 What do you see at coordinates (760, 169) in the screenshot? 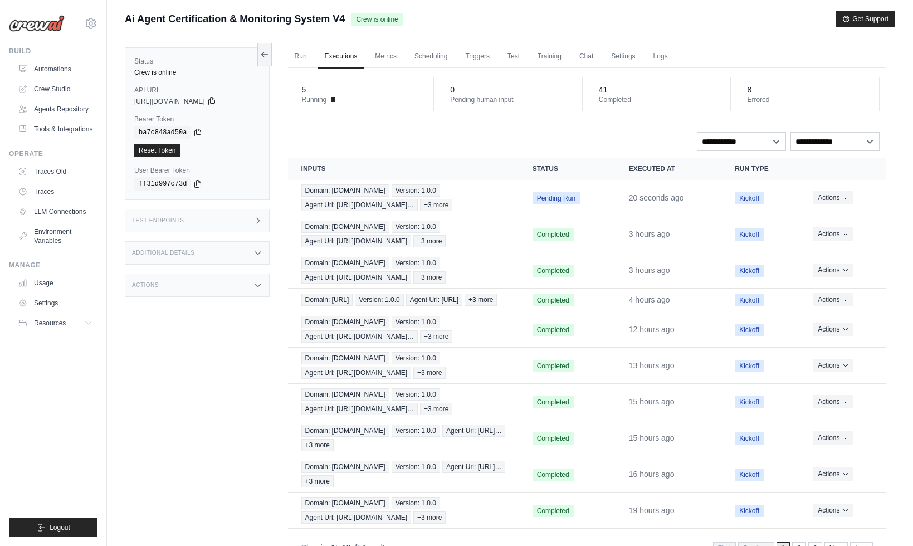
I see `th: Run Type` at bounding box center [760, 169].